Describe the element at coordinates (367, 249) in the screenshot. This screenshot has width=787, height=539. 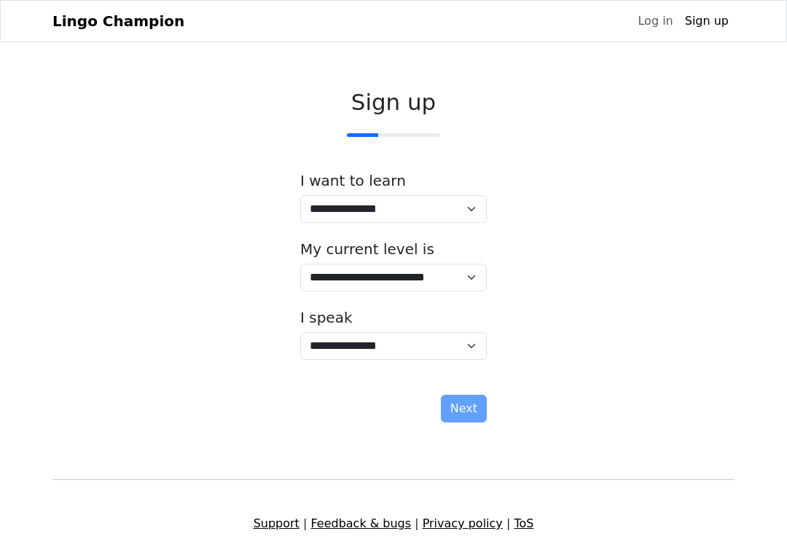
I see `label: My current level is` at that location.